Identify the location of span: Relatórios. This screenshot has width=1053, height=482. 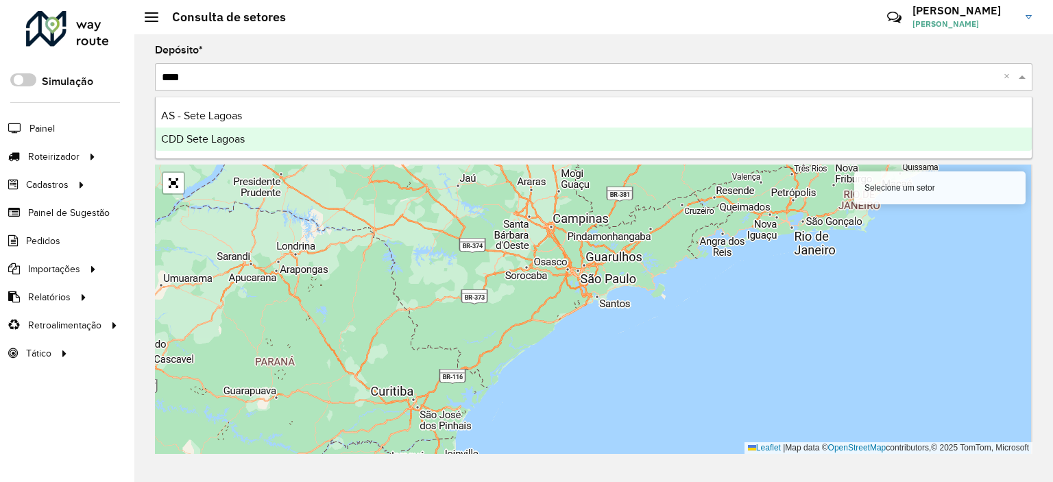
(49, 297).